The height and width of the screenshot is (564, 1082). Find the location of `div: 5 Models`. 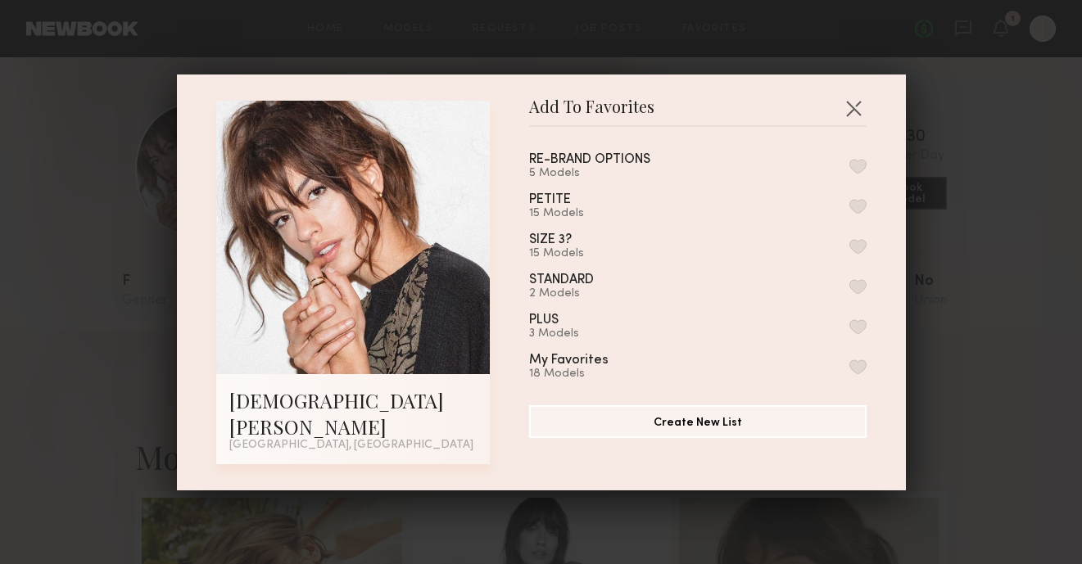

div: 5 Models is located at coordinates (610, 174).